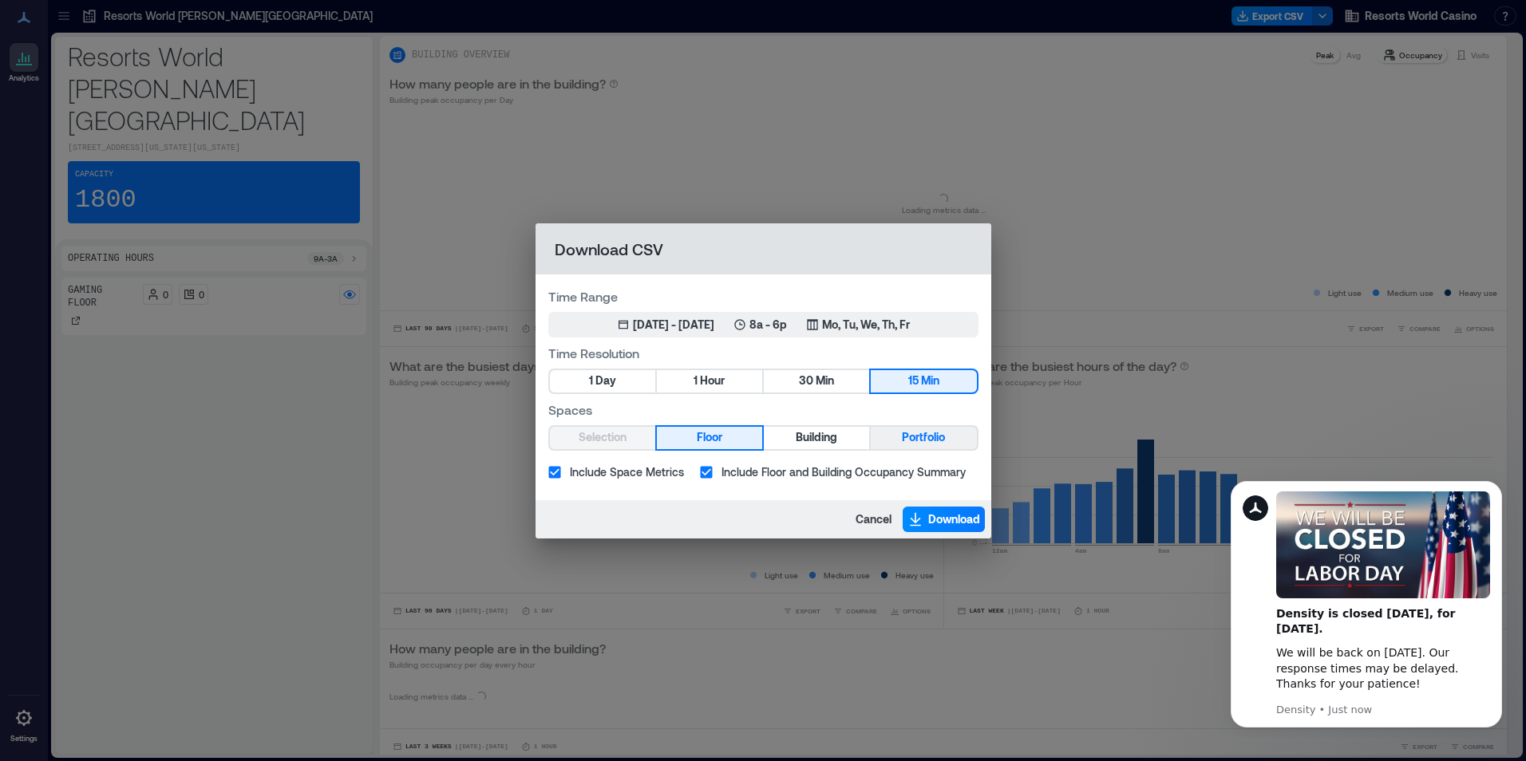  Describe the element at coordinates (923, 437) in the screenshot. I see `span: Portfolio` at that location.